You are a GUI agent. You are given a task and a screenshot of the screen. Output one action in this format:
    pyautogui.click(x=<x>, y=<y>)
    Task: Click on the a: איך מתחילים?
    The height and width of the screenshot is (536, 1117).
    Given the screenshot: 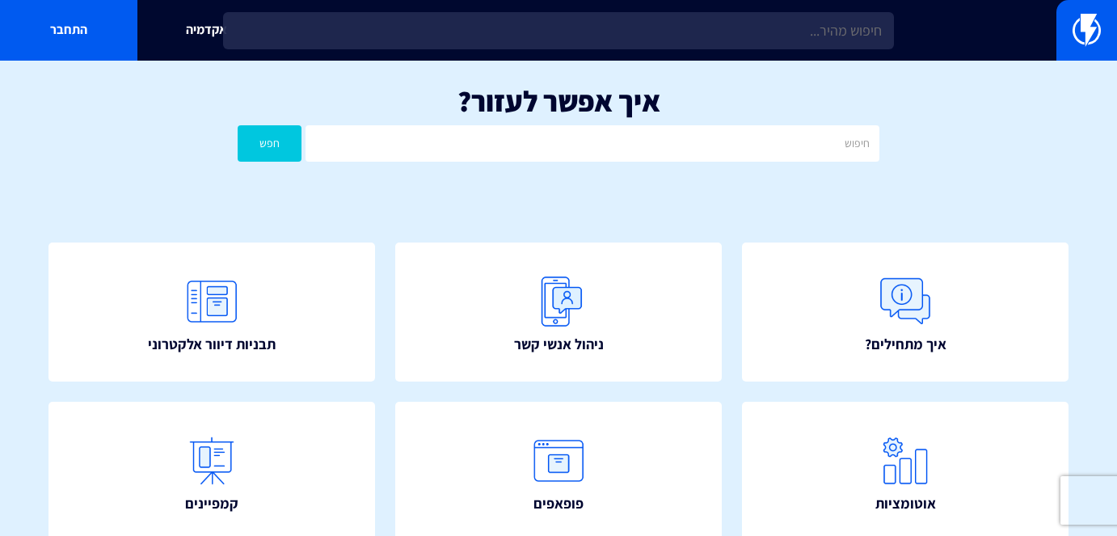 What is the action you would take?
    pyautogui.click(x=906, y=312)
    